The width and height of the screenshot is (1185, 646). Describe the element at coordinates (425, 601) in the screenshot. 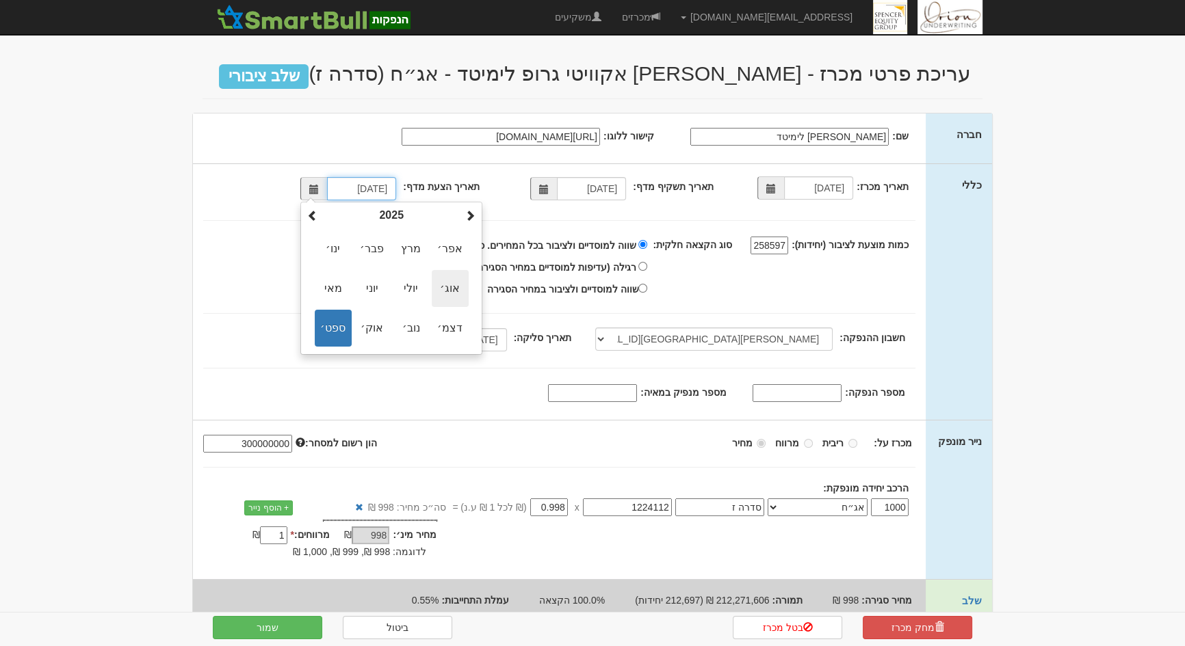

I see `span: 0.55%` at that location.